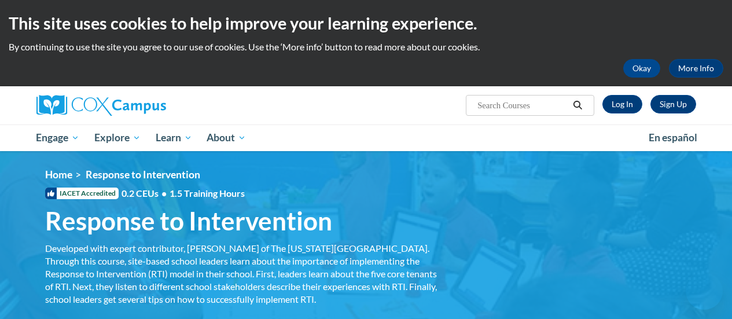 The width and height of the screenshot is (732, 319). I want to click on h2: This site uses cookies to help improve your learning experience., so click(366, 23).